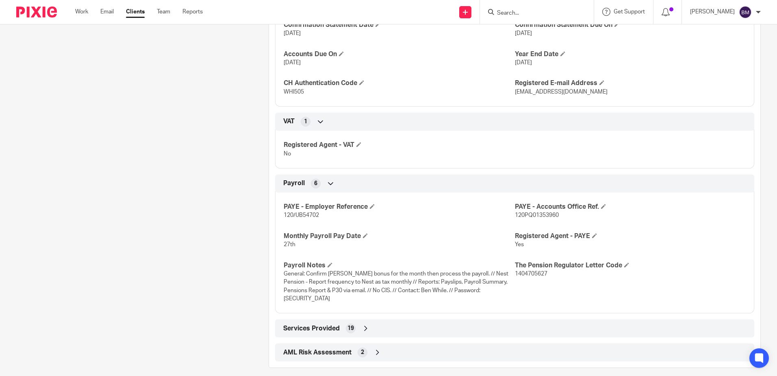 The height and width of the screenshot is (376, 777). I want to click on span: VAT, so click(289, 121).